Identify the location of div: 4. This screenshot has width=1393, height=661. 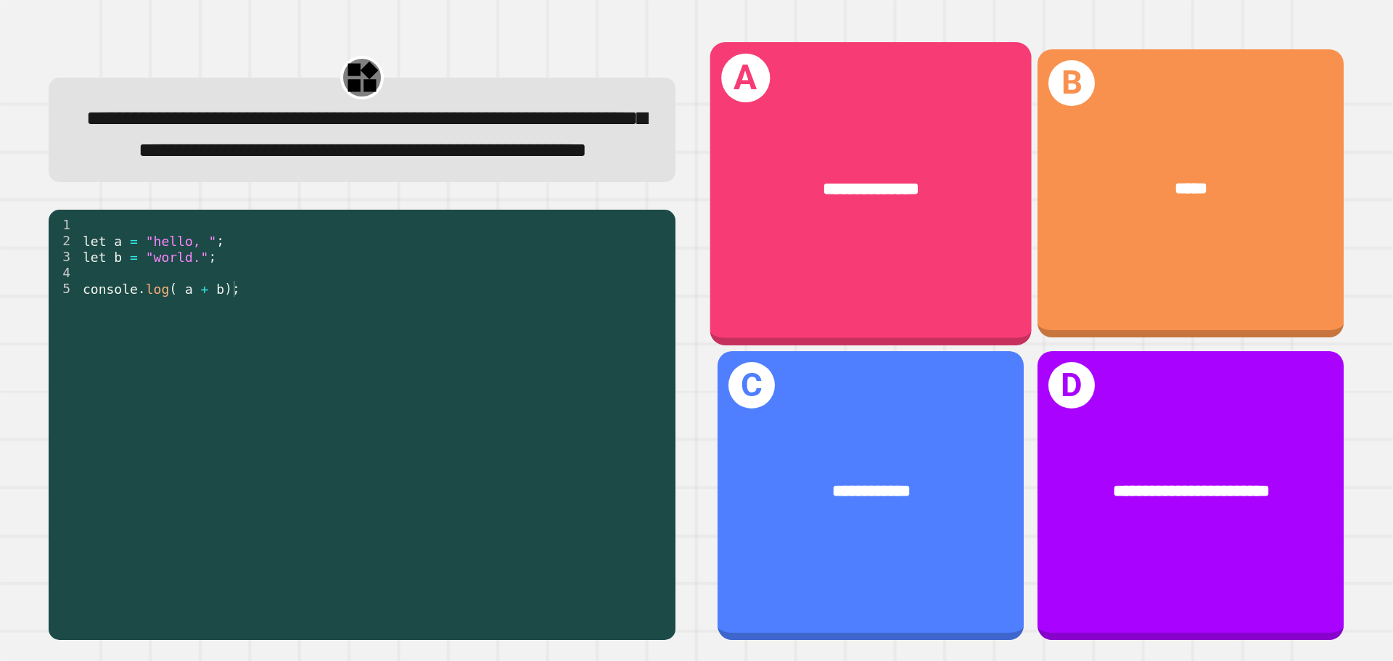
(64, 273).